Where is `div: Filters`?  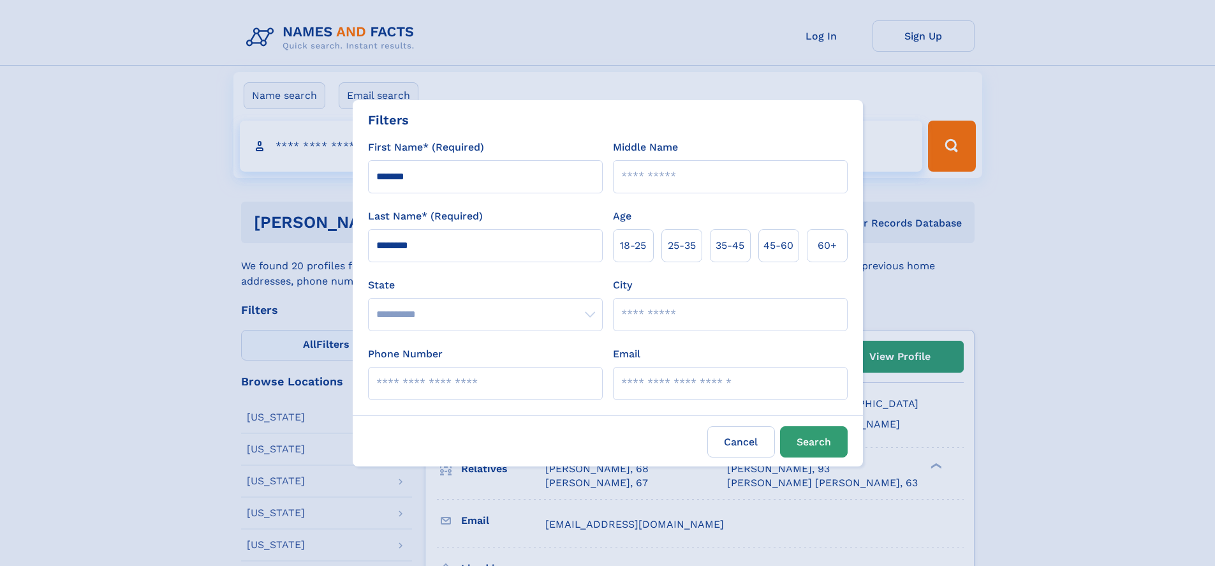 div: Filters is located at coordinates (388, 120).